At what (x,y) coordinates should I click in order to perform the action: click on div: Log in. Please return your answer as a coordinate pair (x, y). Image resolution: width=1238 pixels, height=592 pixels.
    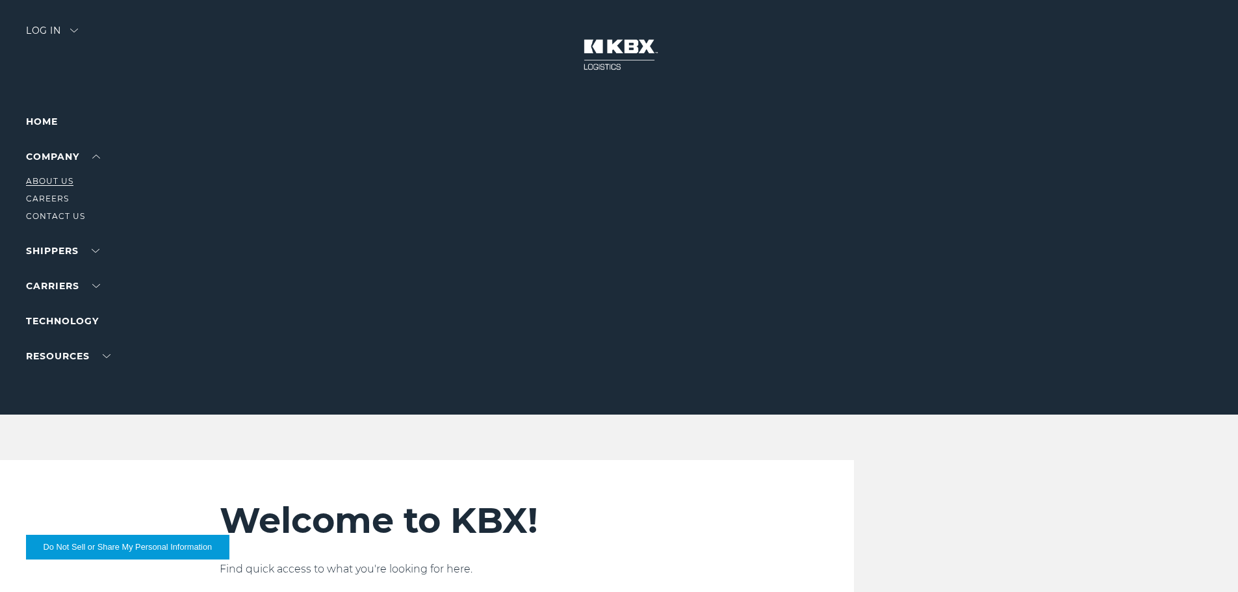
    Looking at the image, I should click on (52, 35).